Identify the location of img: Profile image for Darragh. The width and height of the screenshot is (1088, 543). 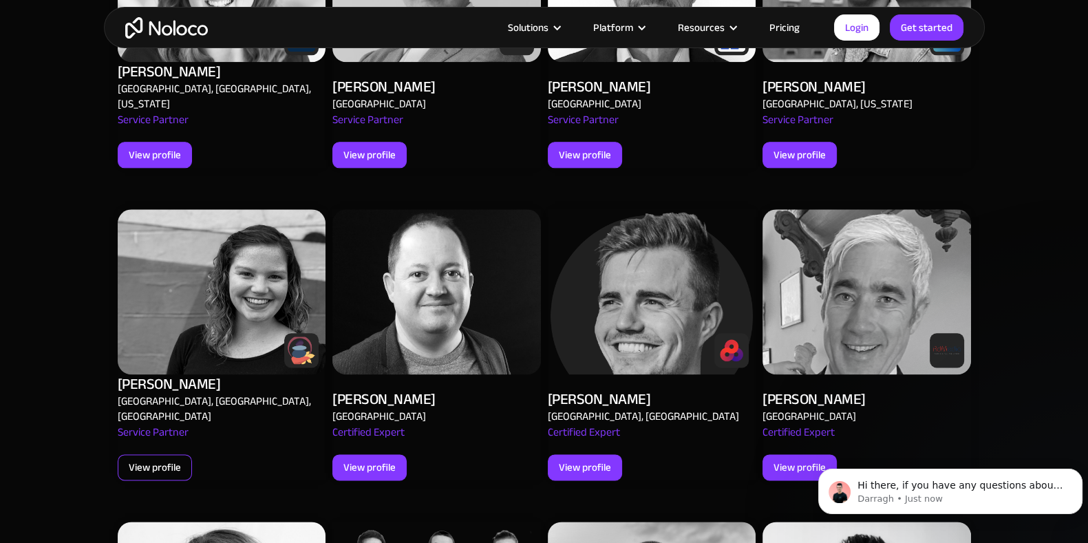
(27, 52).